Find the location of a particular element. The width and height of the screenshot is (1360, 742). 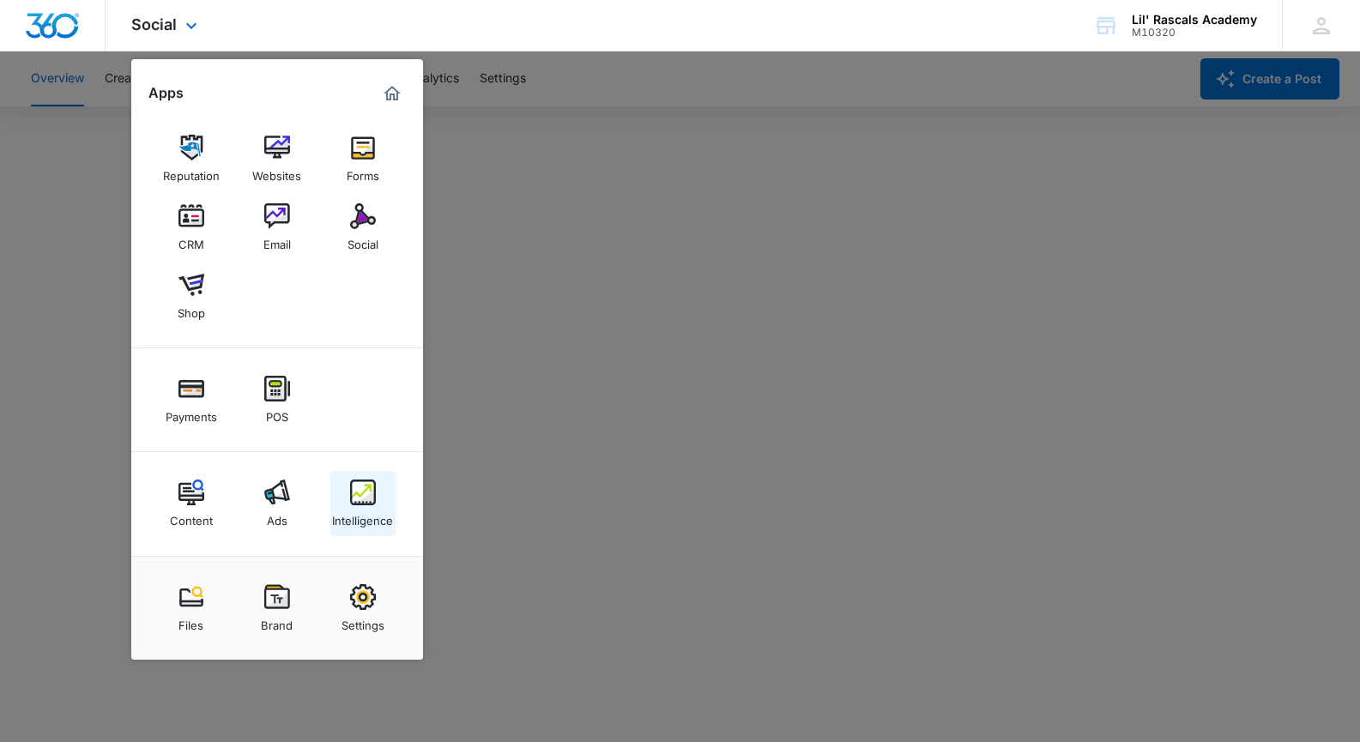

a: CRM is located at coordinates (191, 227).